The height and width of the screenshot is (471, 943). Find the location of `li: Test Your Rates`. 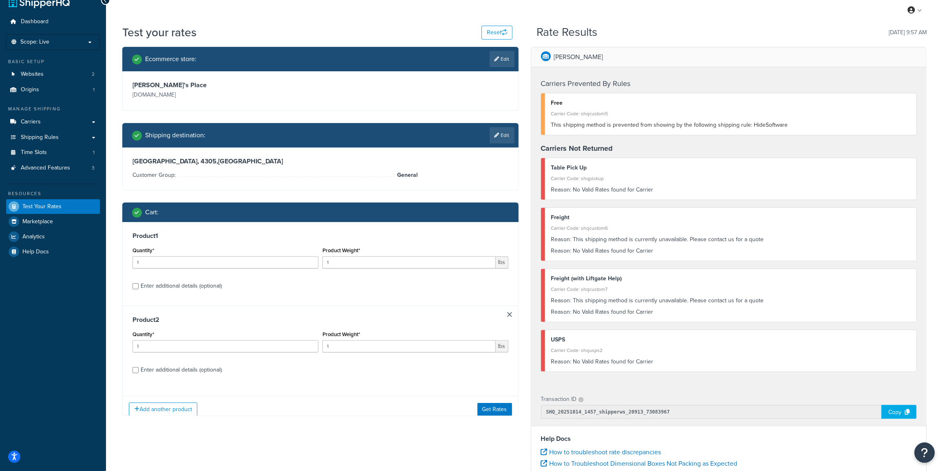

li: Test Your Rates is located at coordinates (53, 207).